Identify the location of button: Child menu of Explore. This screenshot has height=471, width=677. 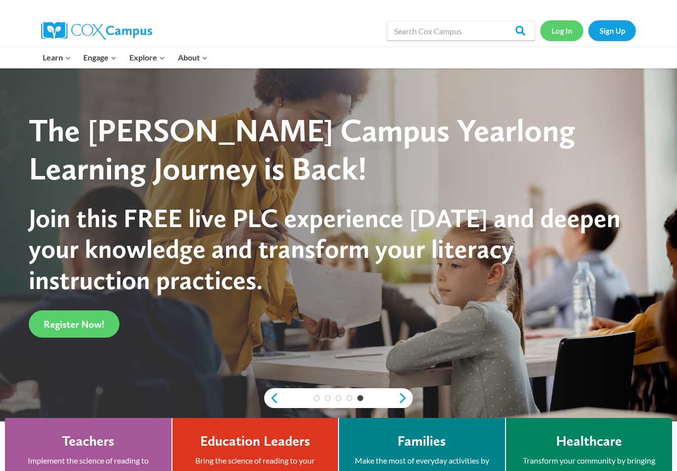
(147, 58).